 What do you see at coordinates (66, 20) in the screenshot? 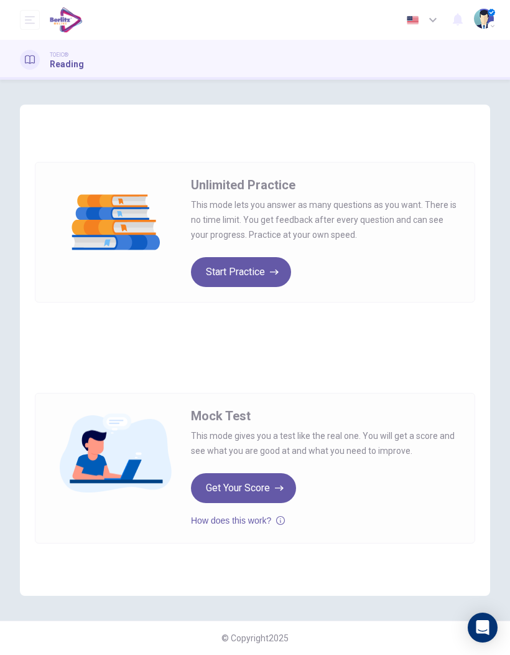
I see `img: EduSynch logo` at bounding box center [66, 20].